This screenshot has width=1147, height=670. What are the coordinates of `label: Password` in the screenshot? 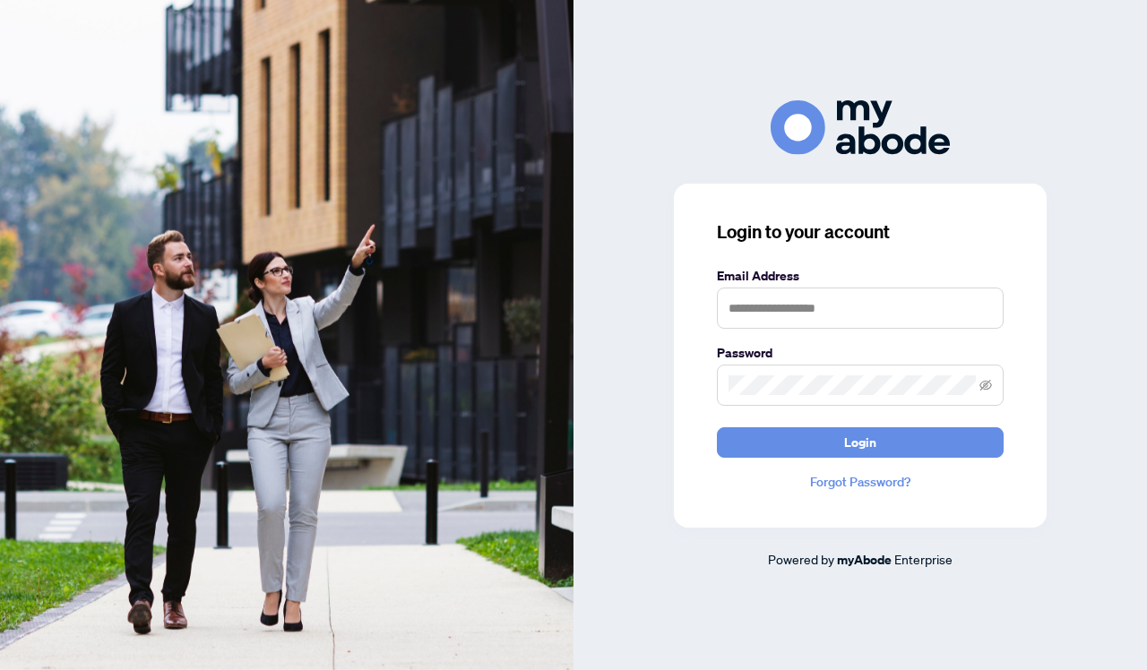 It's located at (860, 353).